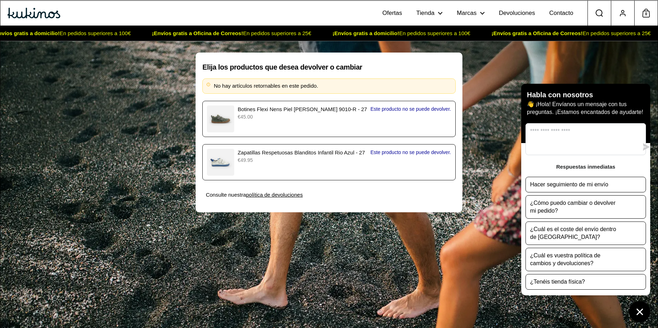 This screenshot has width=658, height=328. Describe the element at coordinates (586, 203) in the screenshot. I see `inbox-online-store-chat: Chat de la tienda online Shopify` at that location.